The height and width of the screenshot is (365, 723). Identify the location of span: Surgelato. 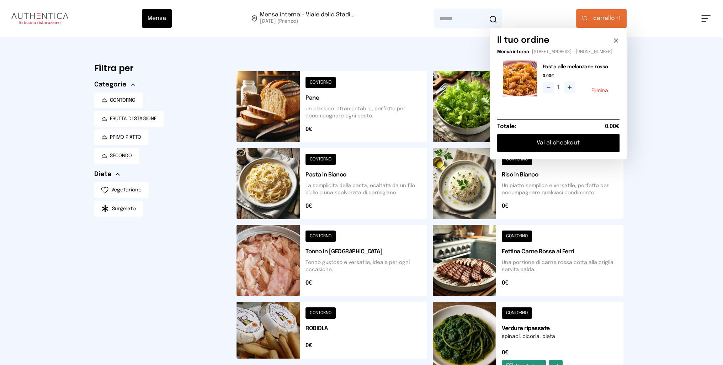
(124, 209).